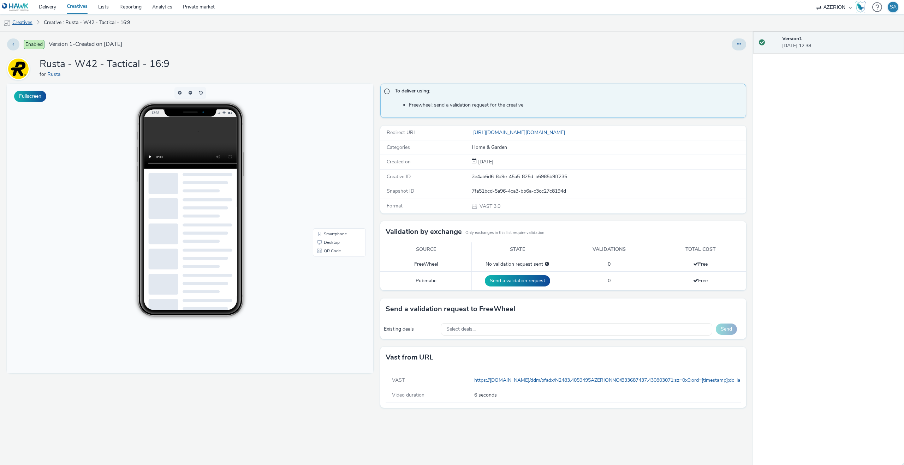  Describe the element at coordinates (7, 23) in the screenshot. I see `img: mobile` at that location.